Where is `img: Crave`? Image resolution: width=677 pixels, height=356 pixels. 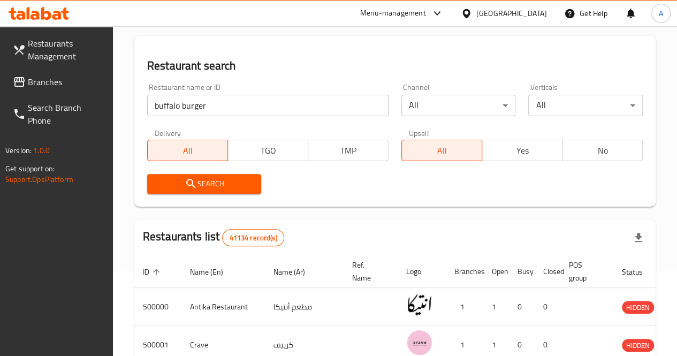 img: Crave is located at coordinates (419, 342).